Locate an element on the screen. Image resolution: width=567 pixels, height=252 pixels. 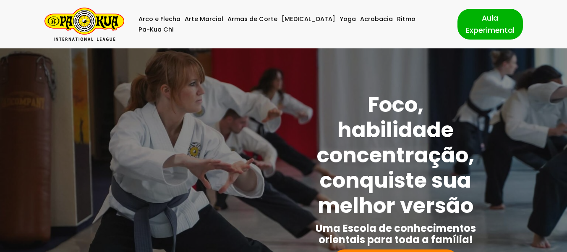
a: Ritmo is located at coordinates (406, 19).